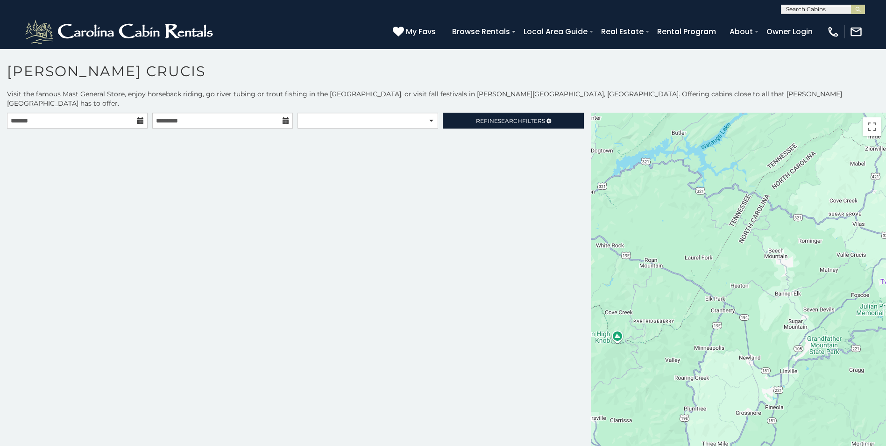  I want to click on a: Real Estate, so click(622, 31).